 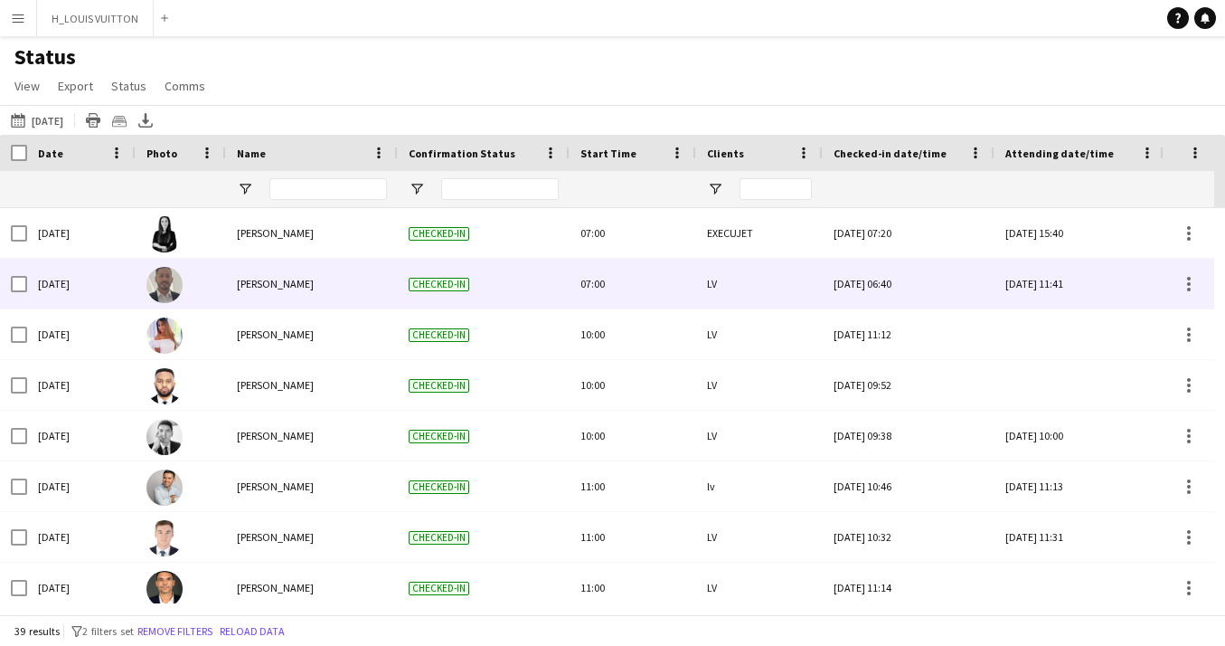 What do you see at coordinates (162, 153) in the screenshot?
I see `span: Photo` at bounding box center [162, 153].